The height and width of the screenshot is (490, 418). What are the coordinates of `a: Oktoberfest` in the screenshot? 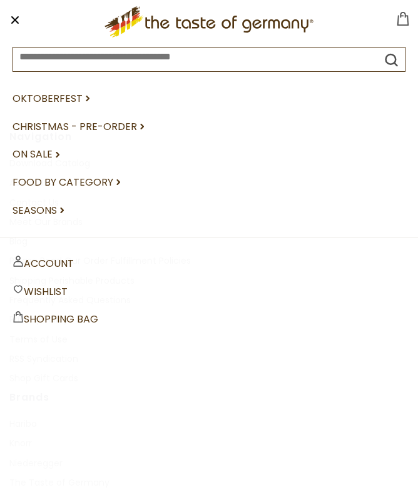 It's located at (209, 99).